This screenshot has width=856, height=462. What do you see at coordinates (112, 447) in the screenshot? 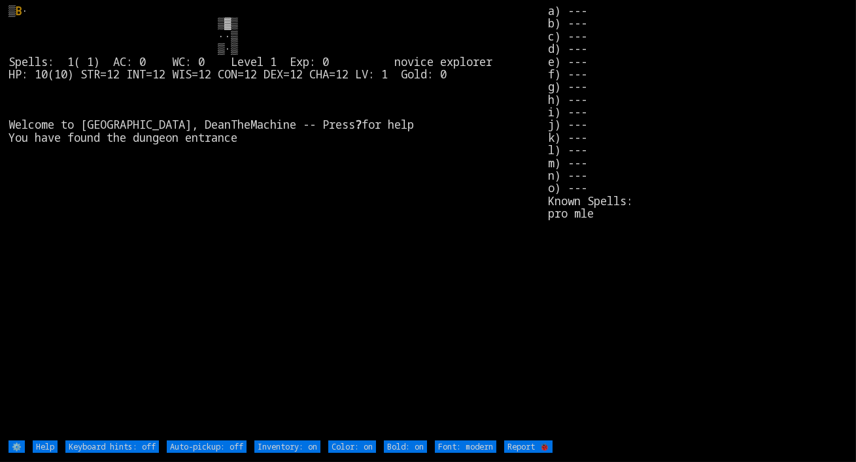
I see `input: Keyboard hints: off` at bounding box center [112, 447].